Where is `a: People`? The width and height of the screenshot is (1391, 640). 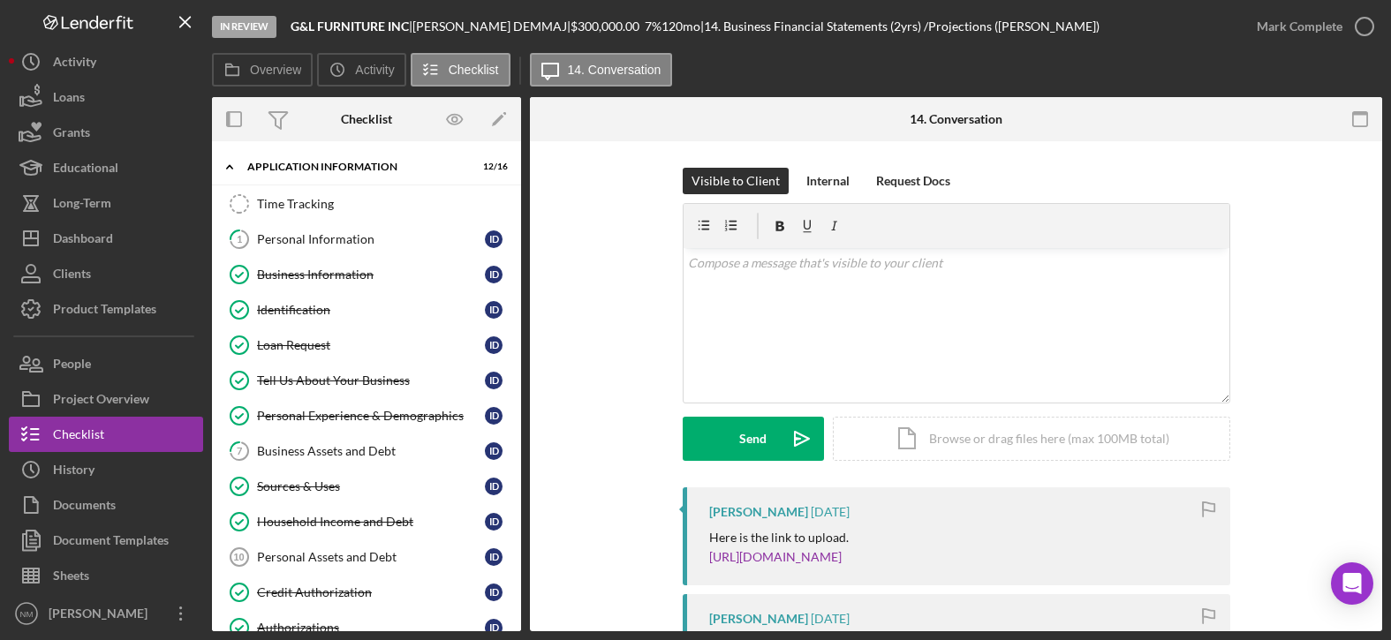
a: People is located at coordinates (106, 364).